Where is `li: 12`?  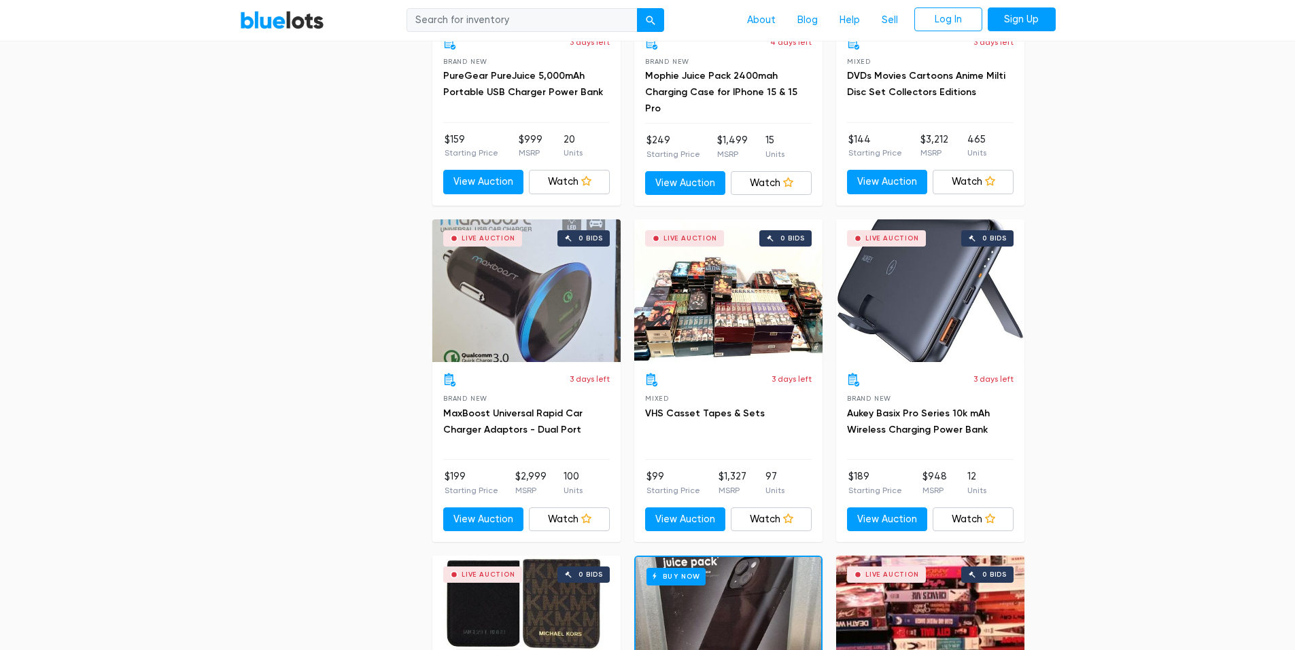
li: 12 is located at coordinates (977, 483).